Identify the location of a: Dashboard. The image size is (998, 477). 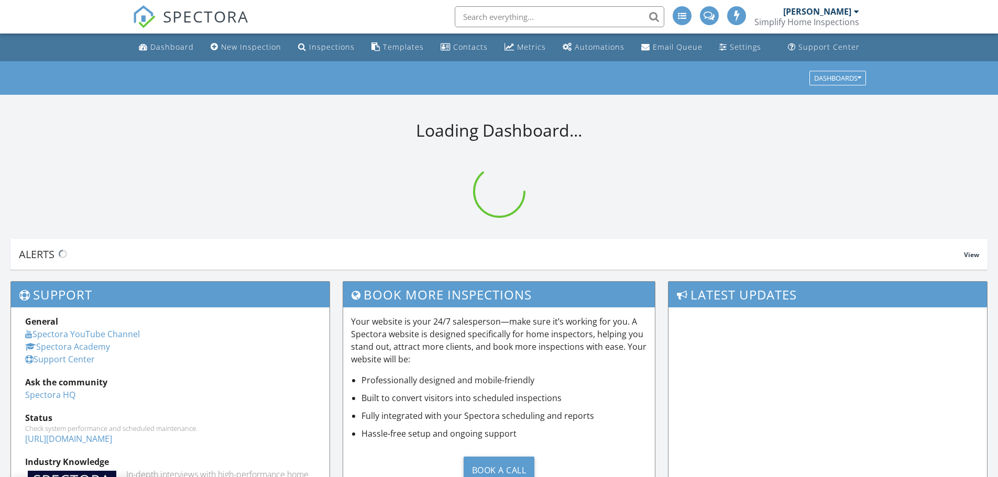
(166, 47).